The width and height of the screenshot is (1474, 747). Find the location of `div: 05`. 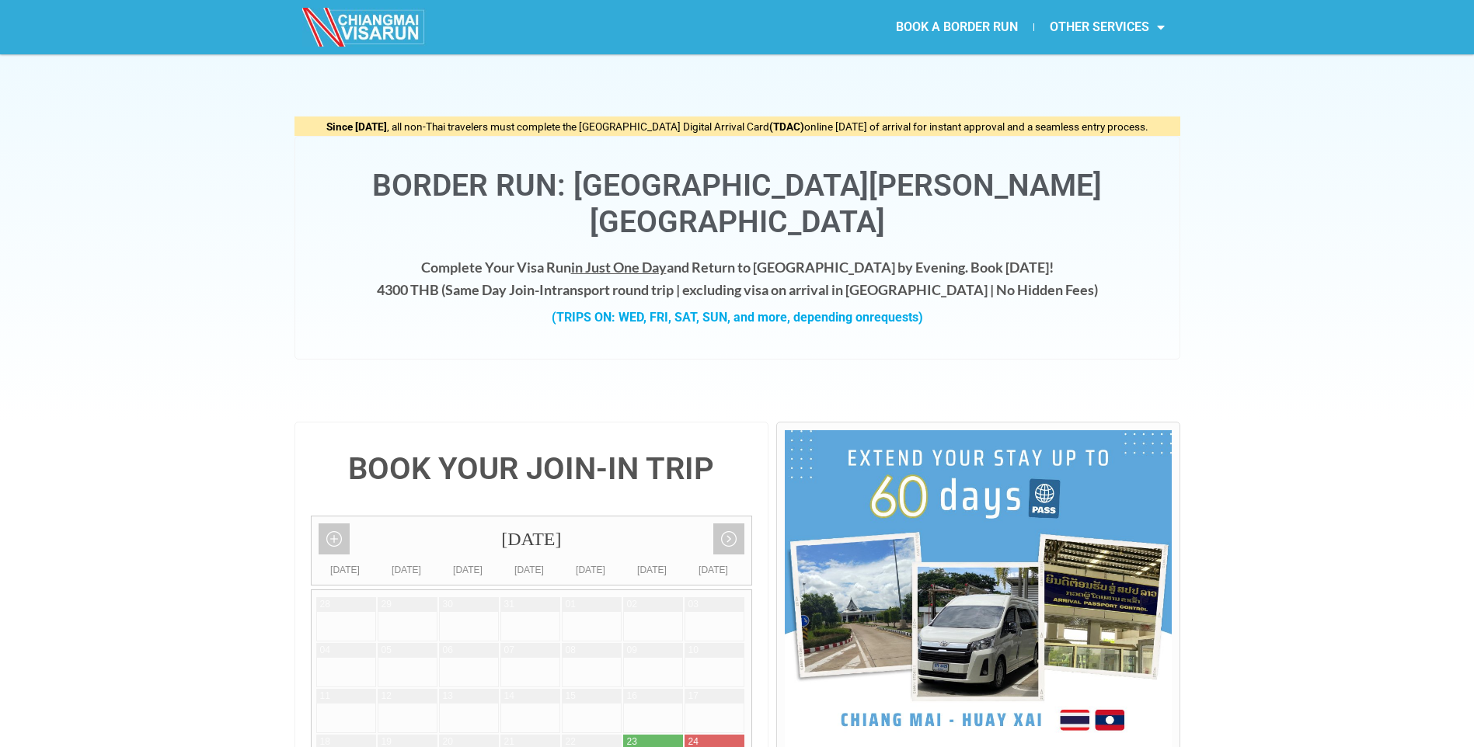

div: 05 is located at coordinates (386, 650).